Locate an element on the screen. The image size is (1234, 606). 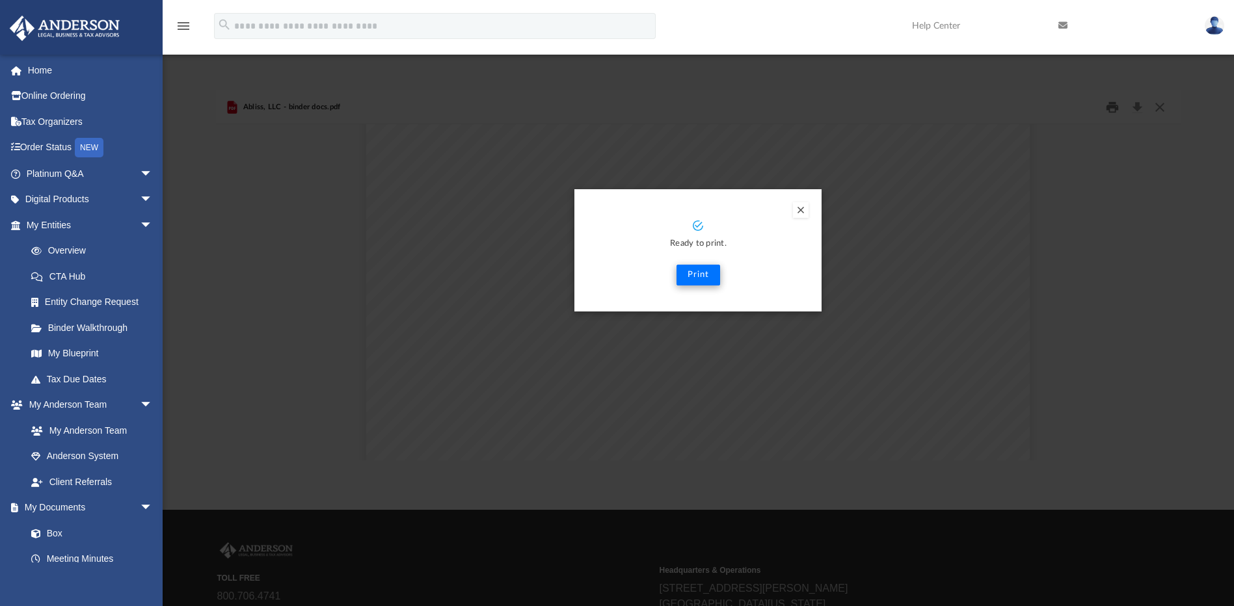
a: Order StatusNEW is located at coordinates (90, 148).